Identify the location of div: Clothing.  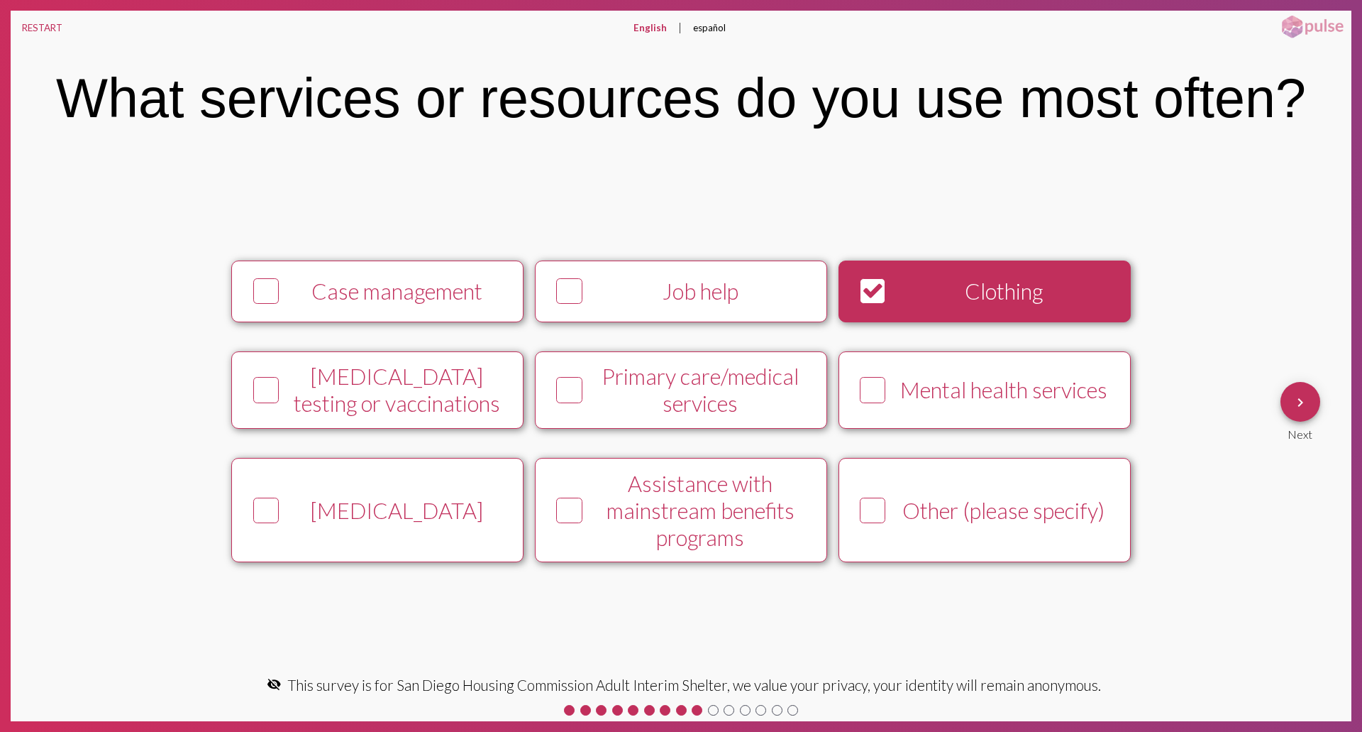
(1003, 291).